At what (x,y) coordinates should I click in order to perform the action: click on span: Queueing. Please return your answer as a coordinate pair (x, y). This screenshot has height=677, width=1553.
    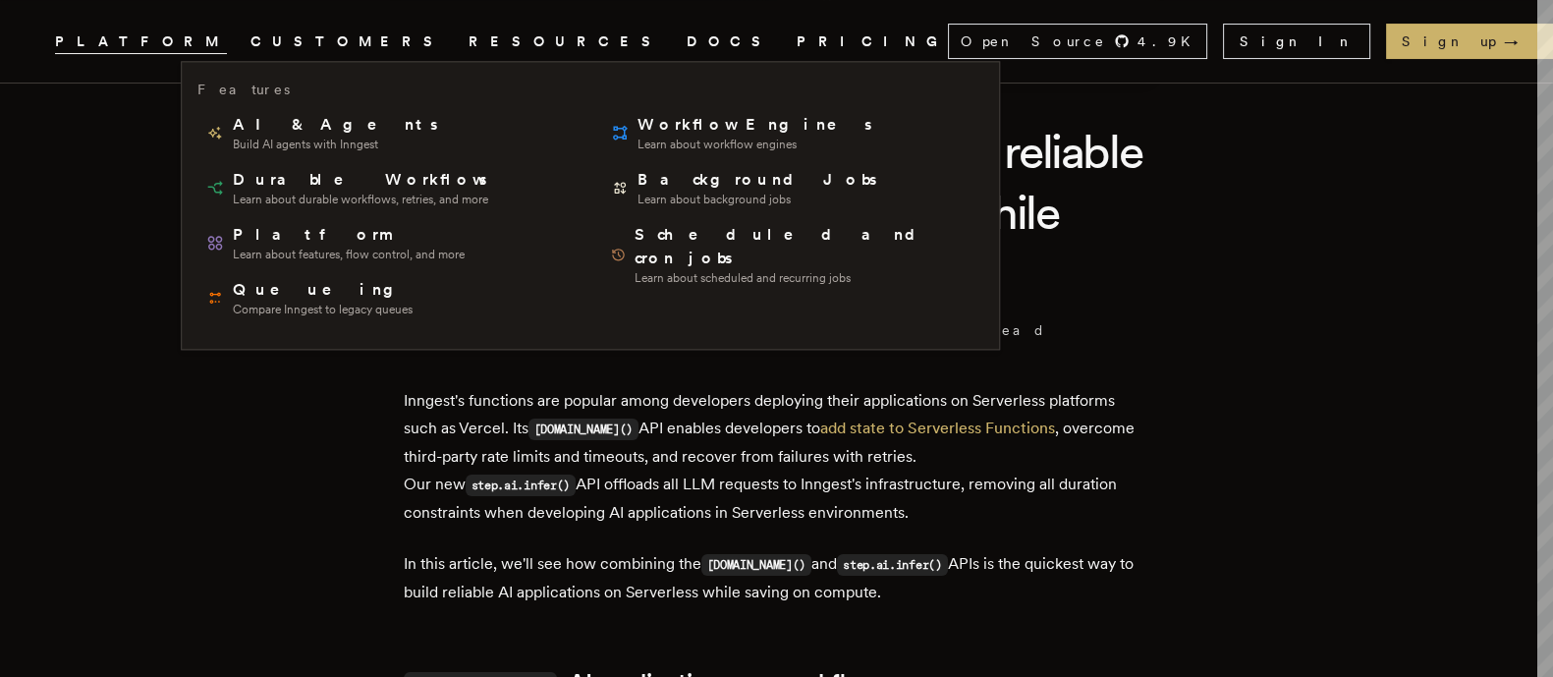
    Looking at the image, I should click on (322, 290).